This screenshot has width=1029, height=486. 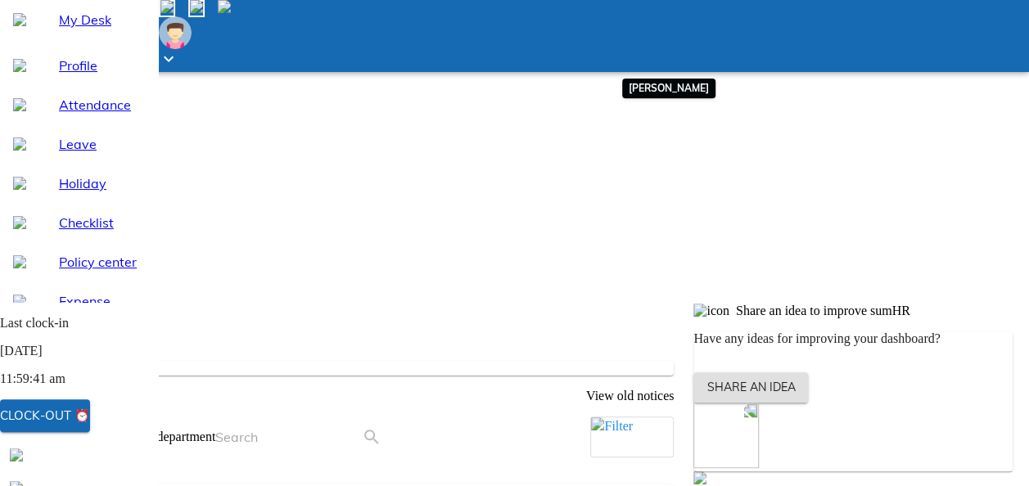 What do you see at coordinates (823, 310) in the screenshot?
I see `span: Share an idea to improve sumHR` at bounding box center [823, 310].